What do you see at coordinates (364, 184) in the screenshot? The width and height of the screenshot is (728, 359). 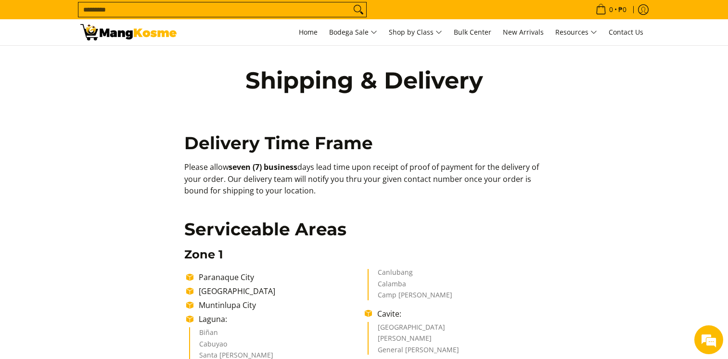 I see `p: Please allow days lead time upon receipt of proof of payment for the delivery of your order. Our ...` at bounding box center [364, 184].